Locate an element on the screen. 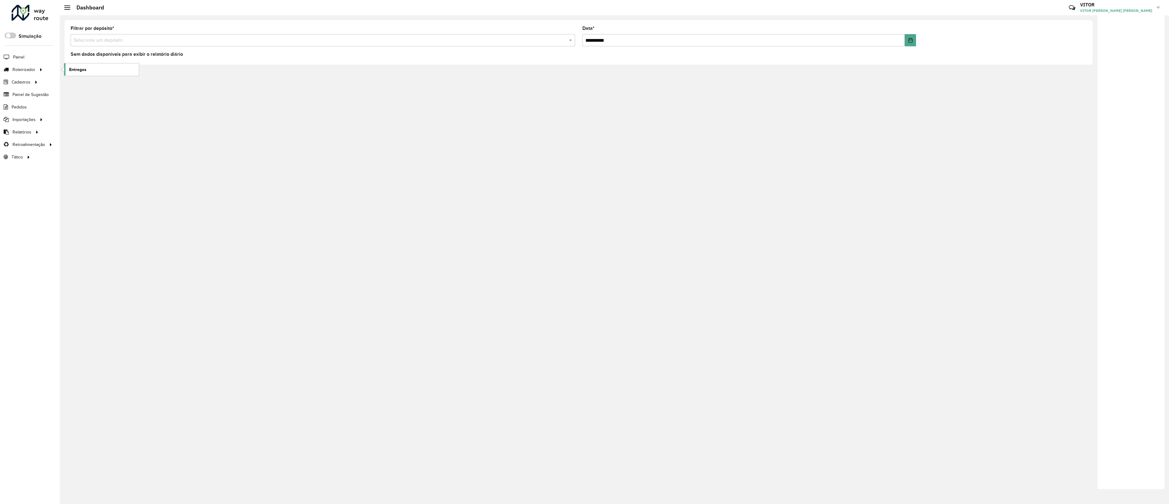 The image size is (1169, 504). span: Painel is located at coordinates (19, 57).